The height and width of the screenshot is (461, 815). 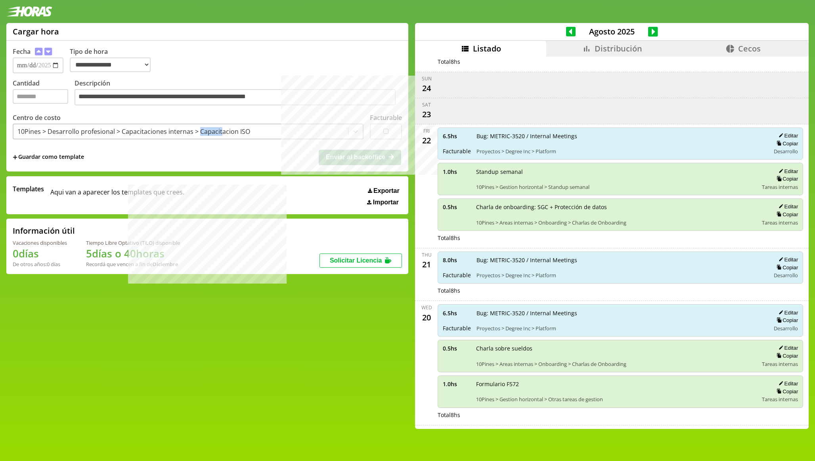 I want to click on h1: Cargar hora, so click(x=36, y=31).